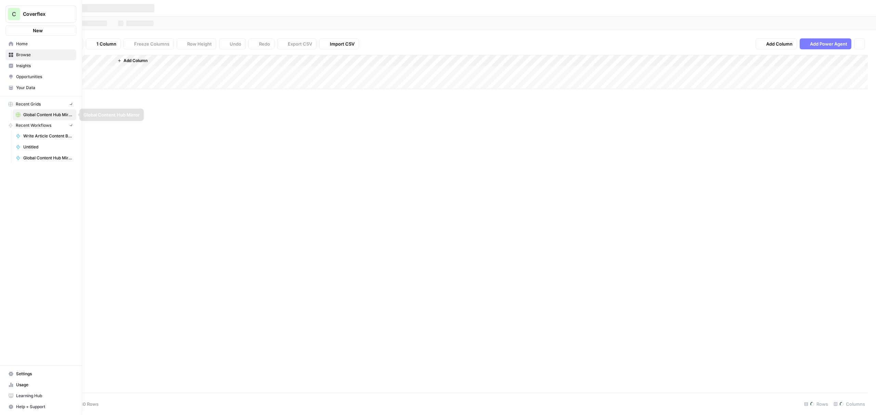 The height and width of the screenshot is (415, 876). What do you see at coordinates (48, 115) in the screenshot?
I see `span: Global Content Hub Mirror` at bounding box center [48, 115].